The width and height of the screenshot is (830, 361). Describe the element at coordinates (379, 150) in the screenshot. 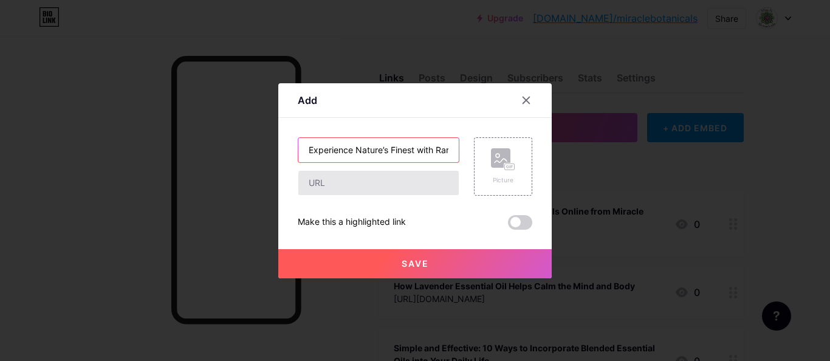

I see `input: Title` at that location.